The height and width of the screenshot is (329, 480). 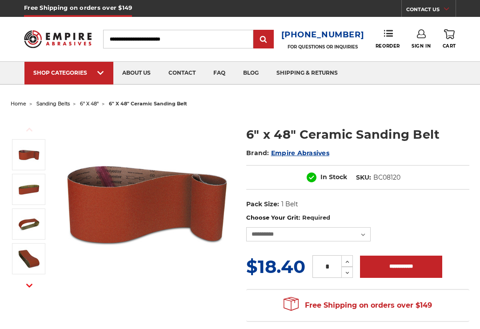 What do you see at coordinates (388, 39) in the screenshot?
I see `a: Reorder` at bounding box center [388, 39].